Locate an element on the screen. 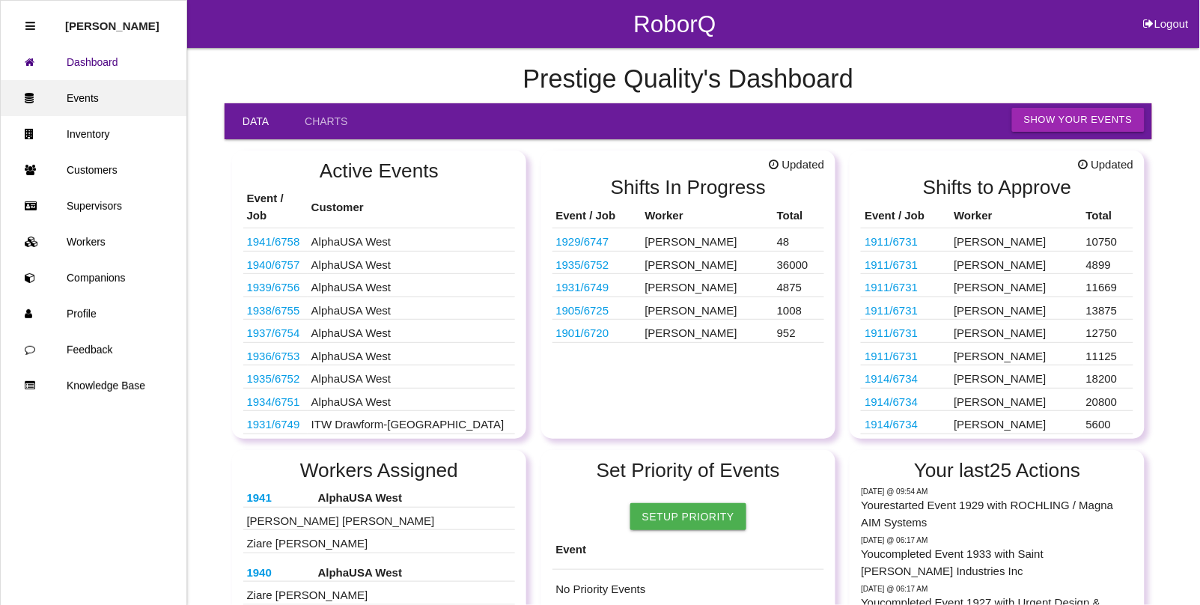 Image resolution: width=1200 pixels, height=605 pixels. p: You restarted Event 1929 with ROCHLING / Magna AIM Systems is located at coordinates (997, 513).